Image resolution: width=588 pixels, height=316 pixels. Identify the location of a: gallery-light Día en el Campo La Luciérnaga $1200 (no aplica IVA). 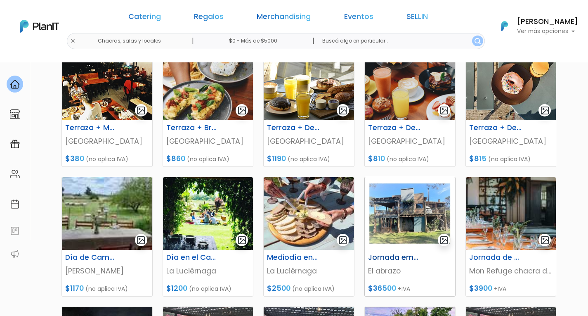
(208, 237).